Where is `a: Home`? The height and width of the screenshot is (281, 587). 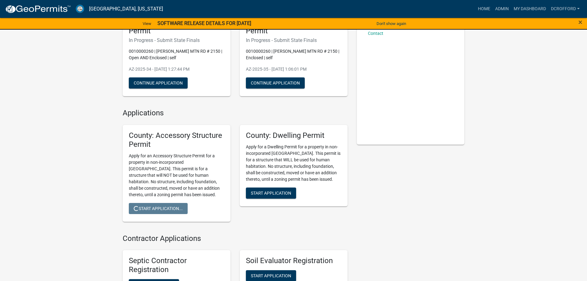
a: Home is located at coordinates (484, 9).